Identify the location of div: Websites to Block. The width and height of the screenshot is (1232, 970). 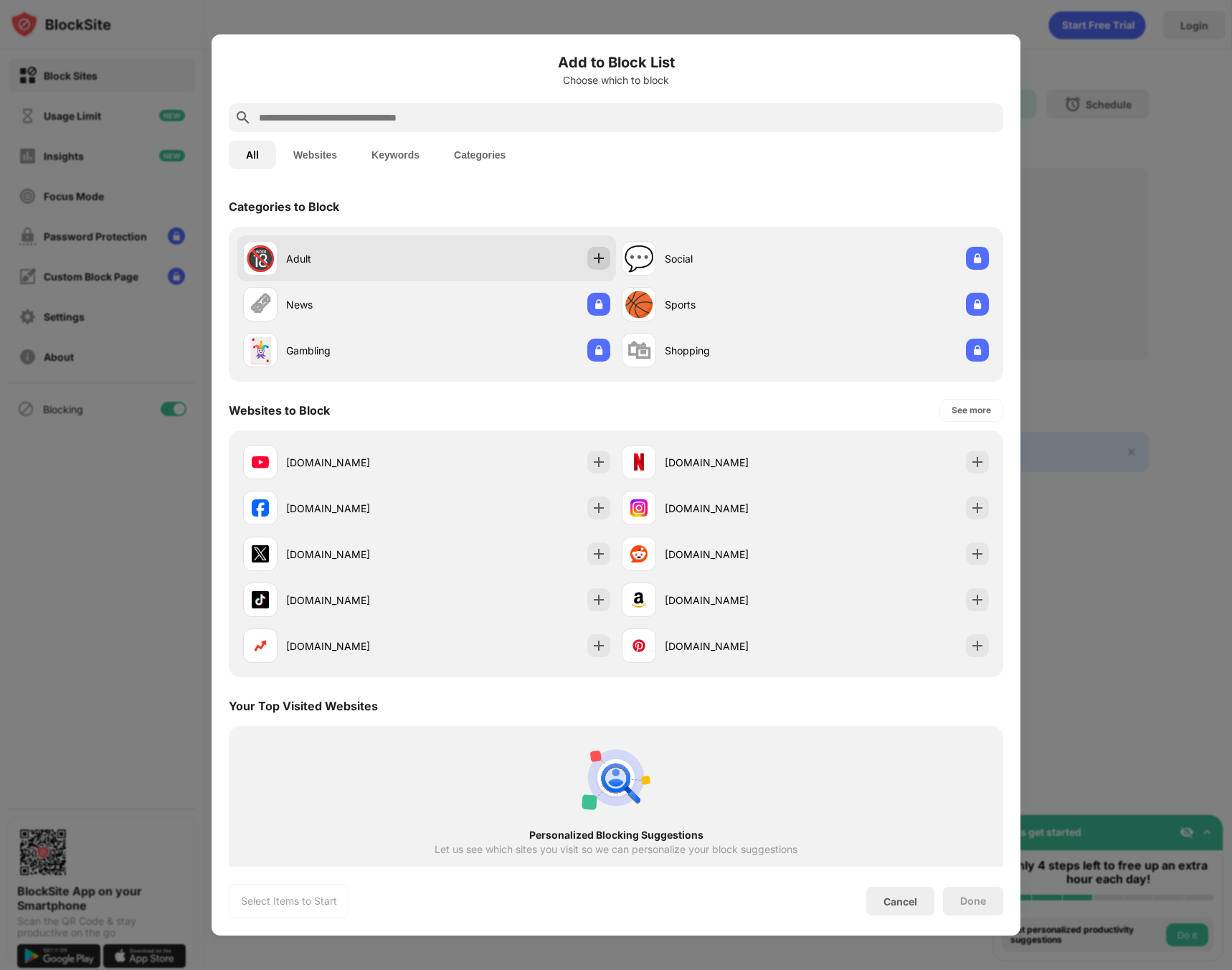
(279, 410).